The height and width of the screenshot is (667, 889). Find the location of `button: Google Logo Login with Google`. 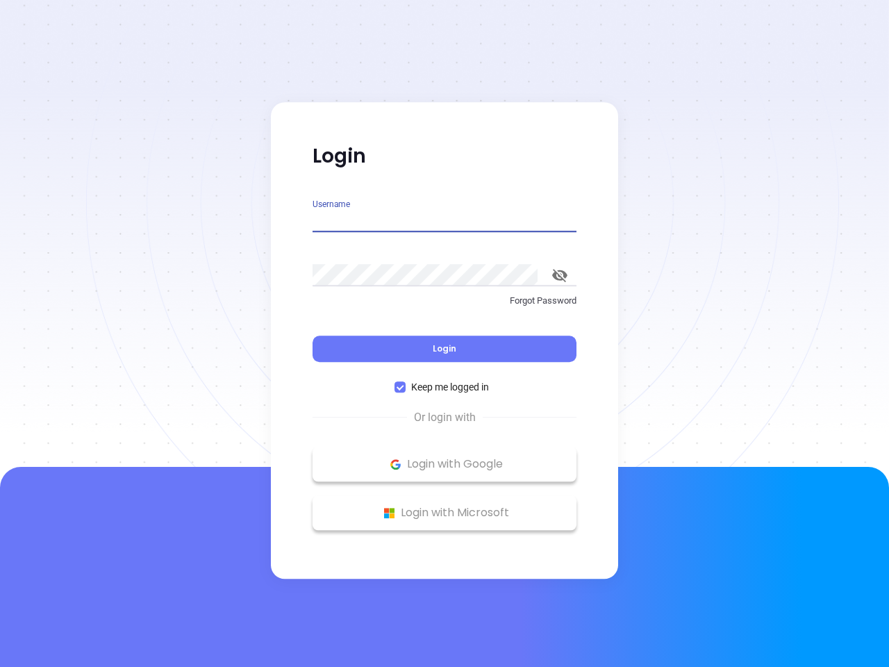

button: Google Logo Login with Google is located at coordinates (445, 464).